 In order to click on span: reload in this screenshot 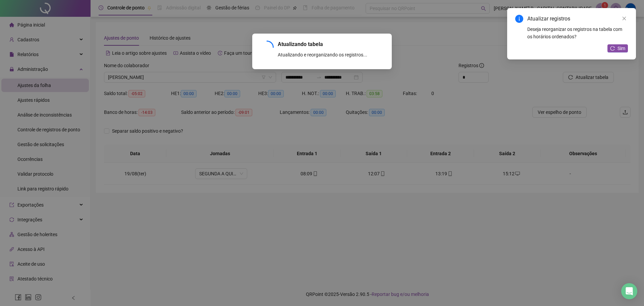, I will do `click(613, 48)`.